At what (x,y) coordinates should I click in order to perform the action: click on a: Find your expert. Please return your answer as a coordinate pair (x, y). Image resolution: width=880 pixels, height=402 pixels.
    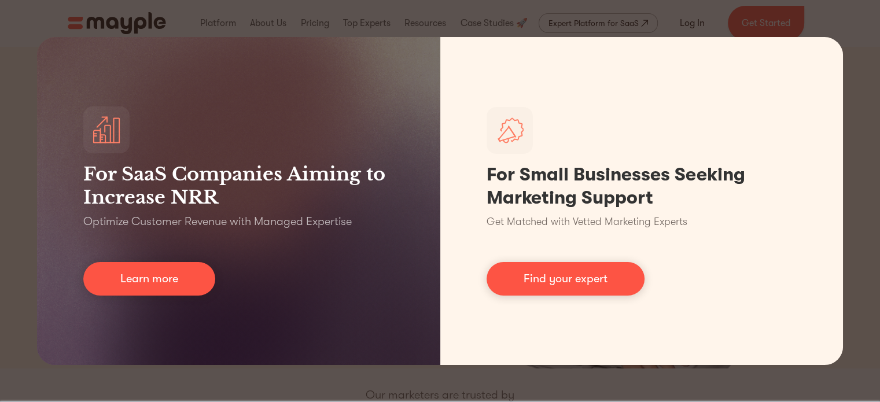
    Looking at the image, I should click on (565, 279).